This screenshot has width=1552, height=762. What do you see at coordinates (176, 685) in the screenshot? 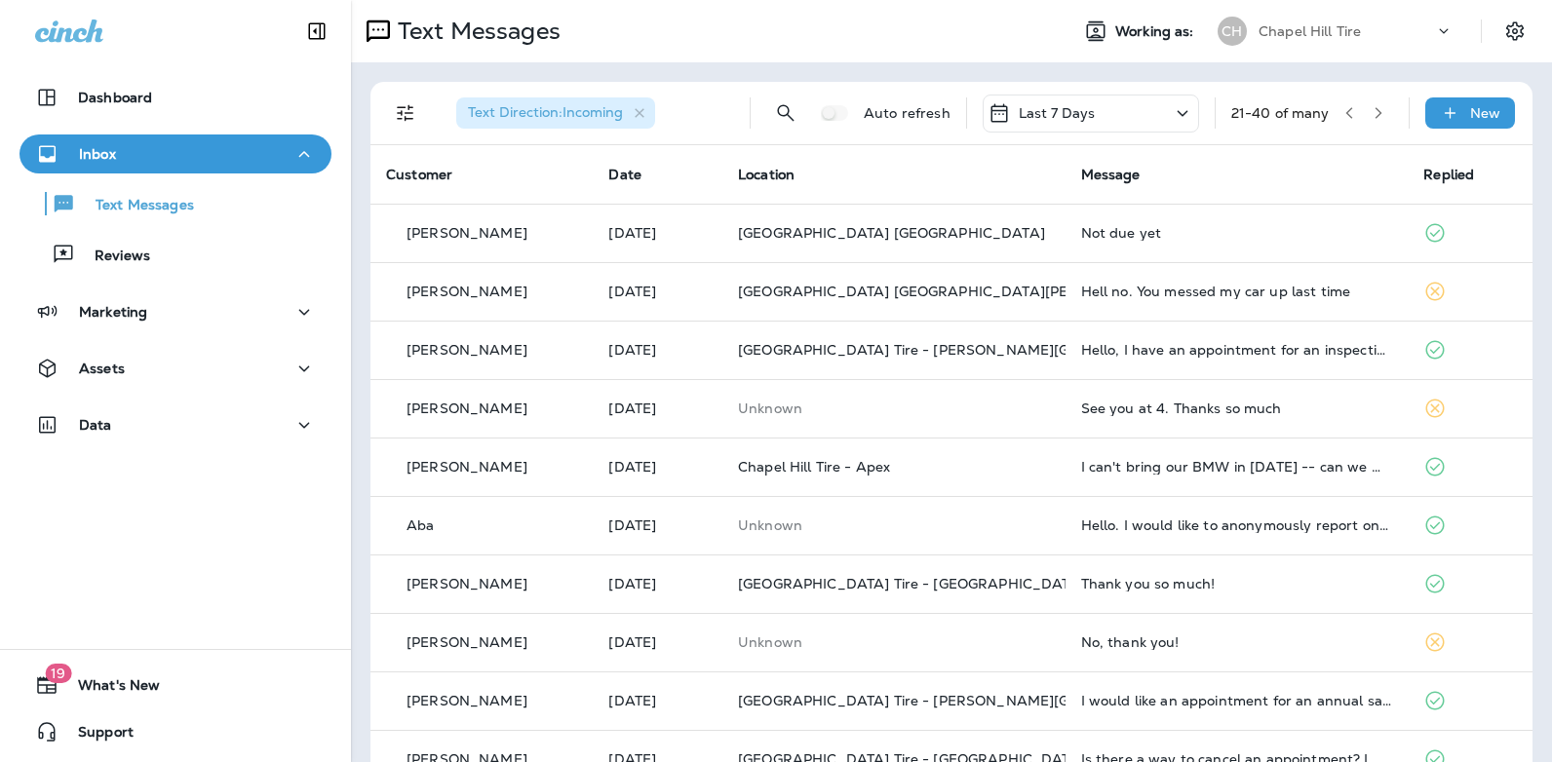
I see `button: 19What's New` at bounding box center [176, 685].